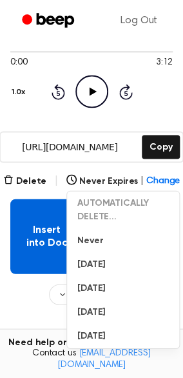 The height and width of the screenshot is (378, 183). What do you see at coordinates (123, 240) in the screenshot?
I see `button: Never` at bounding box center [123, 240].